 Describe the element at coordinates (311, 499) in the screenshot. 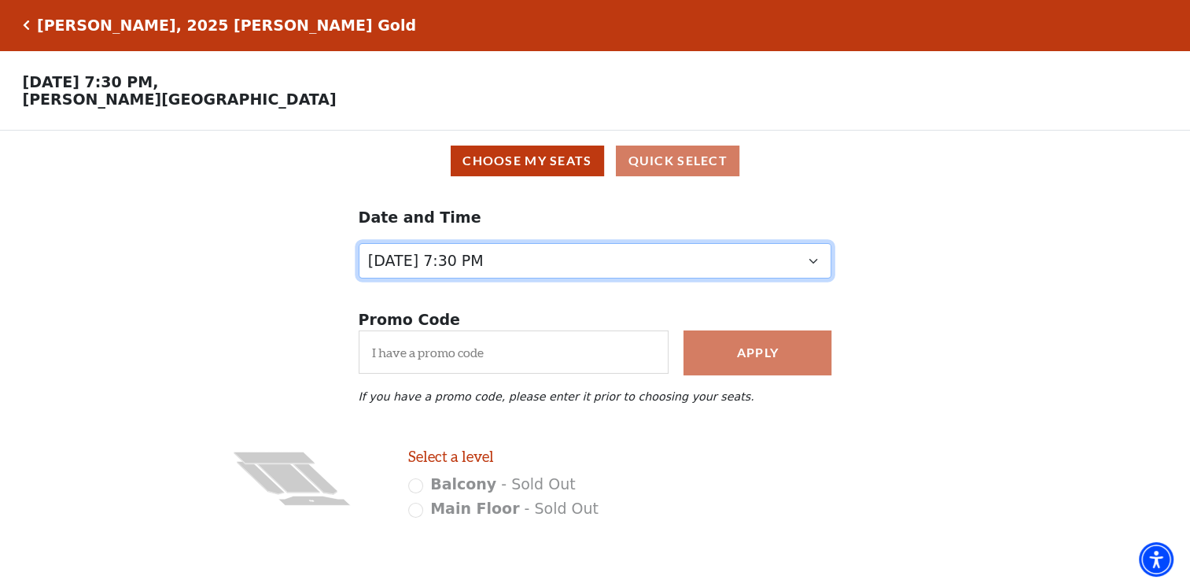

I see `text: Stage` at that location.